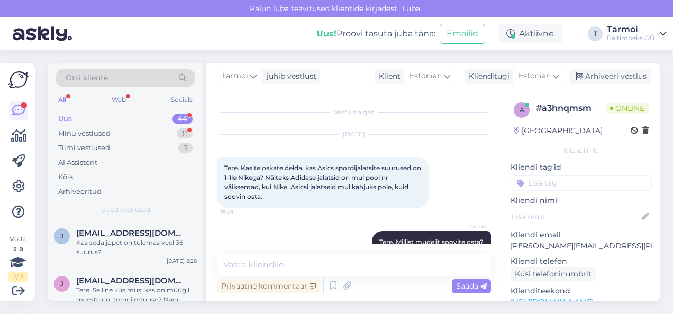 The image size is (673, 314). I want to click on div: Tere. Selline küsimus: kas on müügil meeste nn. trenni retuuse? Nagu liibukad, et ilusti ümber ja..., so click(137, 295).